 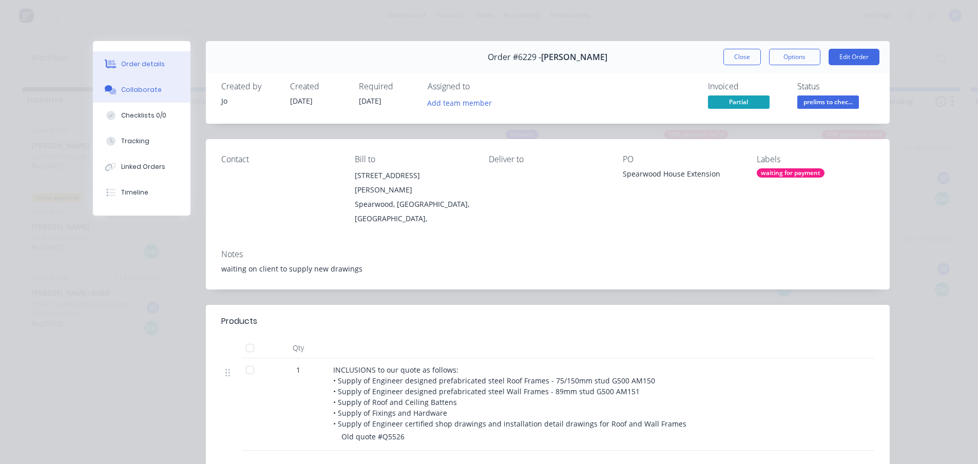 I want to click on div: waiting on client to supply new drawings, so click(x=548, y=269).